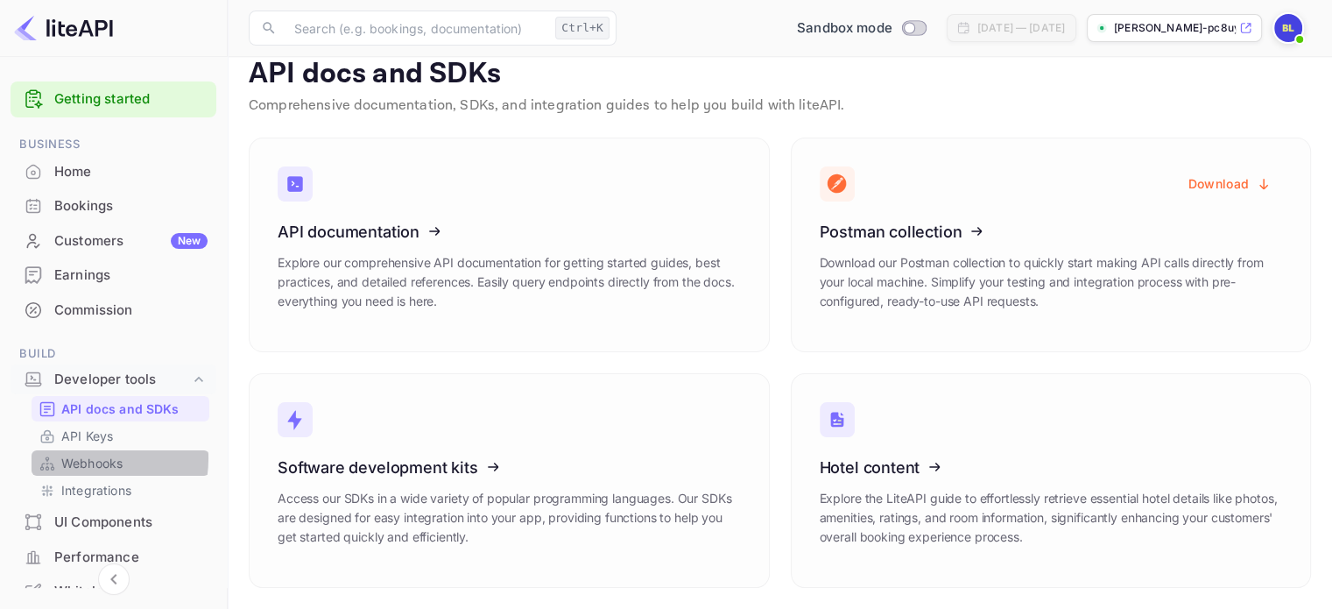 The width and height of the screenshot is (1332, 609). Describe the element at coordinates (120, 462) in the screenshot. I see `a: Webhooks` at that location.